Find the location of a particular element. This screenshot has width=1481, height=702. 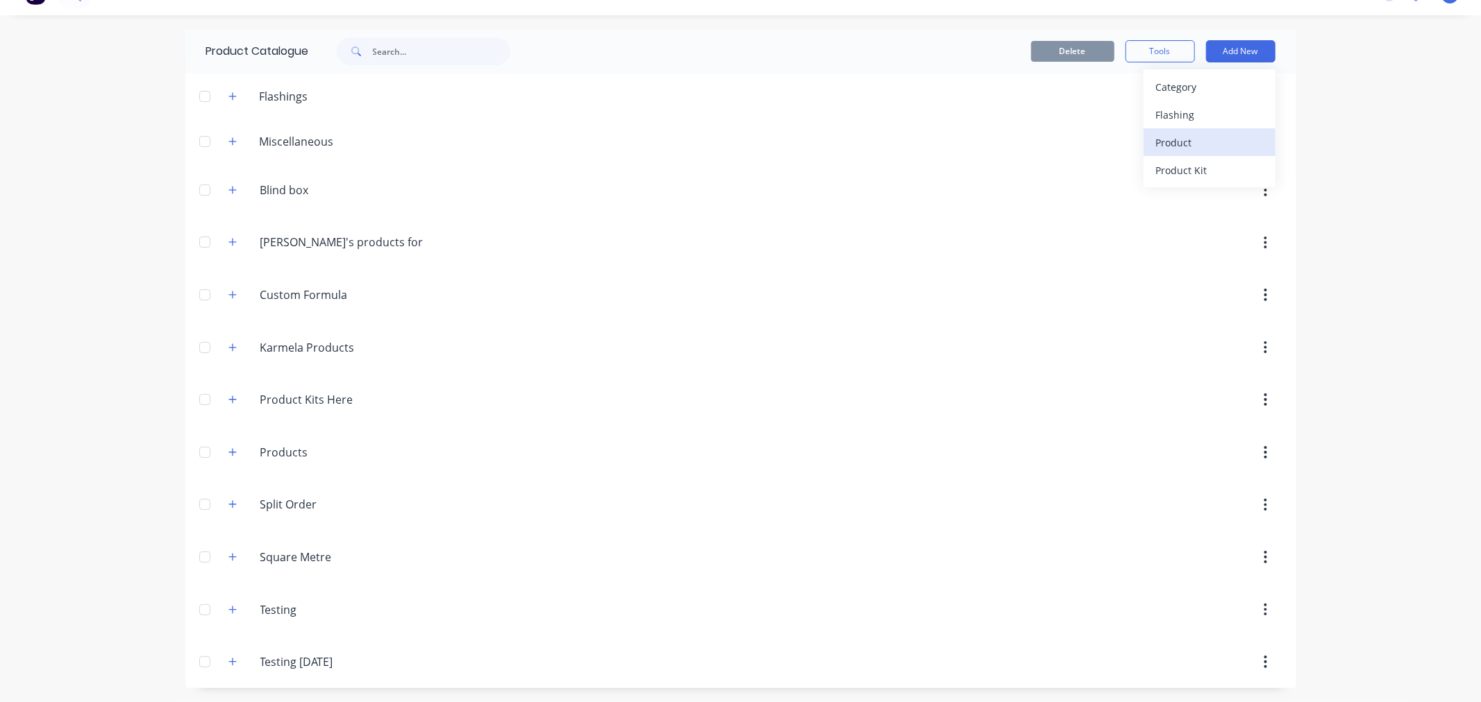

div: Category is located at coordinates (1209, 87).